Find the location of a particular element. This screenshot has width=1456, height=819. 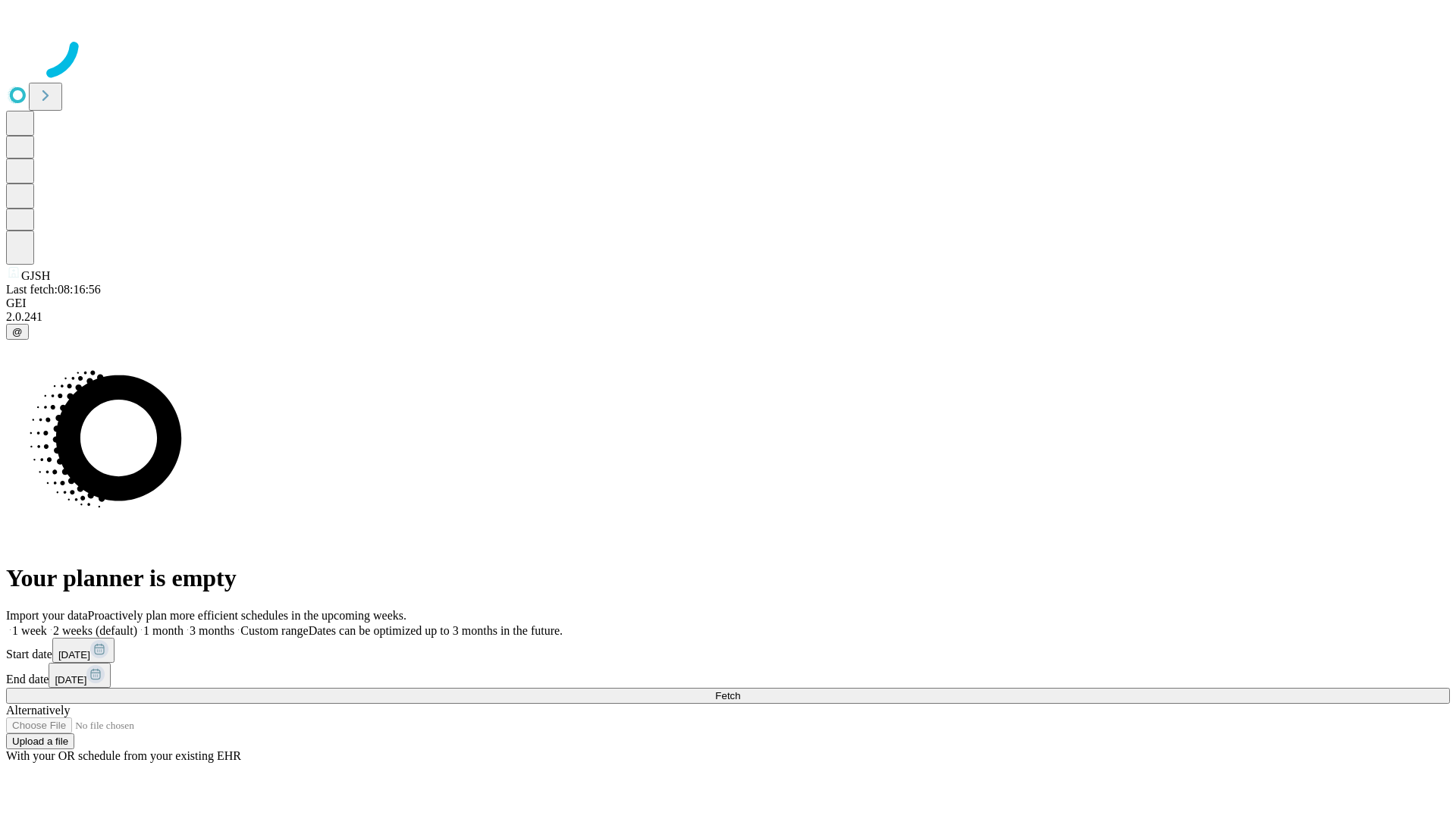

span: Proactively plan more efficient schedules in the upcoming weeks. is located at coordinates (247, 615).